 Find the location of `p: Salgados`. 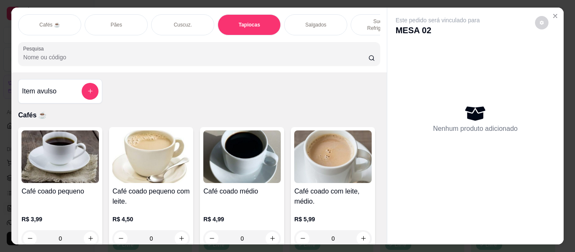

p: Salgados is located at coordinates (316, 25).